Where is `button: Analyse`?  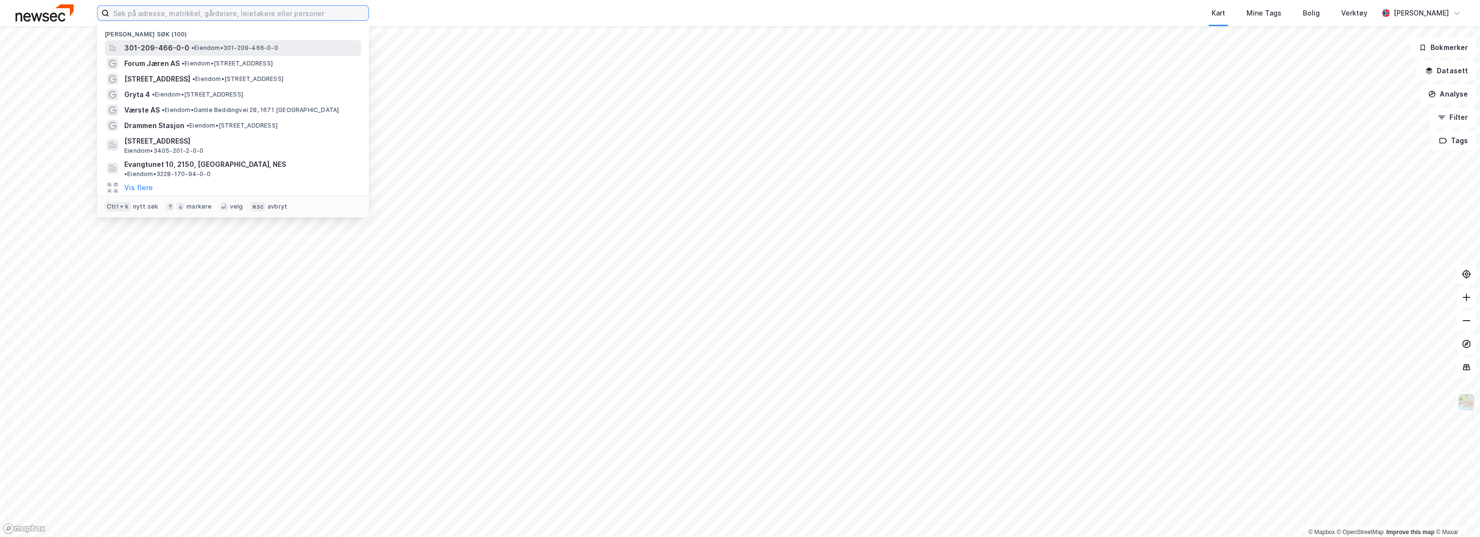
button: Analyse is located at coordinates (1448, 94).